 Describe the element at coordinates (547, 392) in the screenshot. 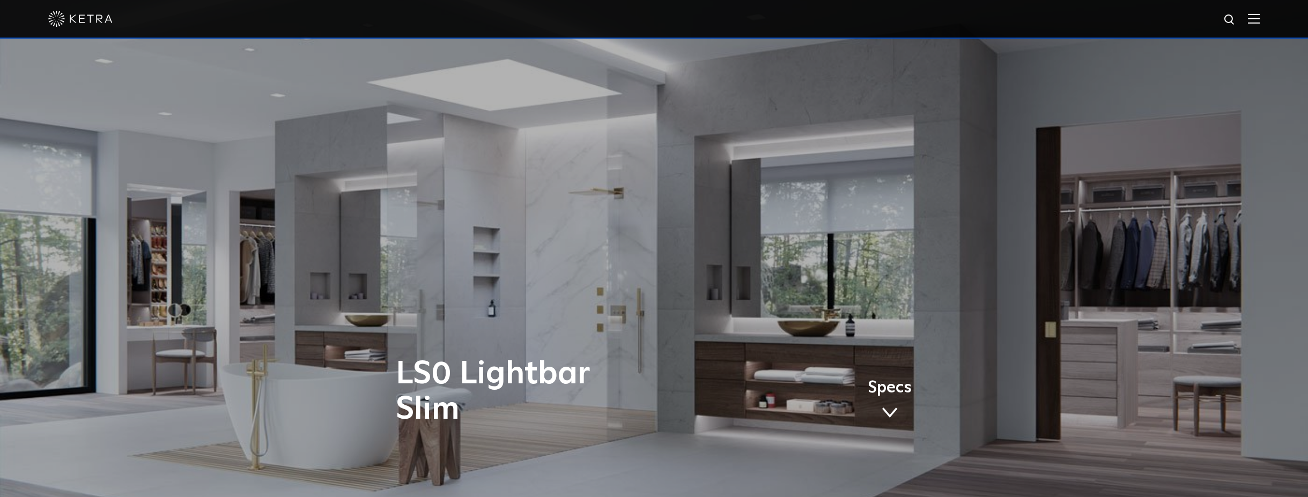

I see `h1: LS0 Lightbar Slim` at that location.